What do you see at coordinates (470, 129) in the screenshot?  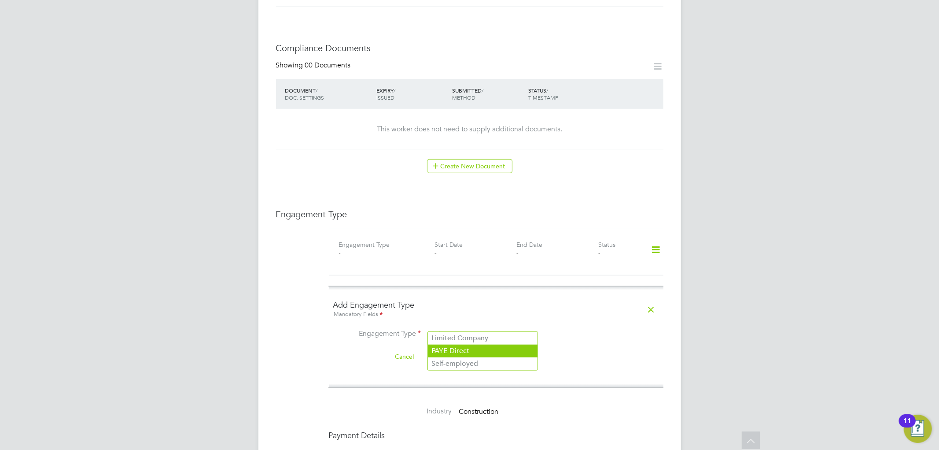 I see `div: This worker does not need to supply additional documents.` at bounding box center [470, 129].